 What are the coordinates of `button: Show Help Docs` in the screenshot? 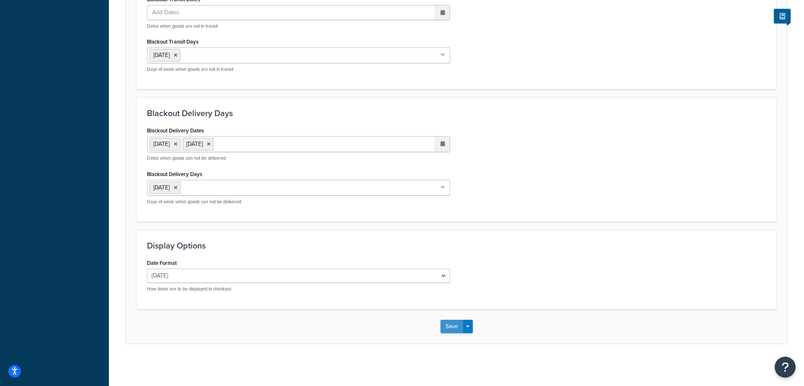 It's located at (782, 16).